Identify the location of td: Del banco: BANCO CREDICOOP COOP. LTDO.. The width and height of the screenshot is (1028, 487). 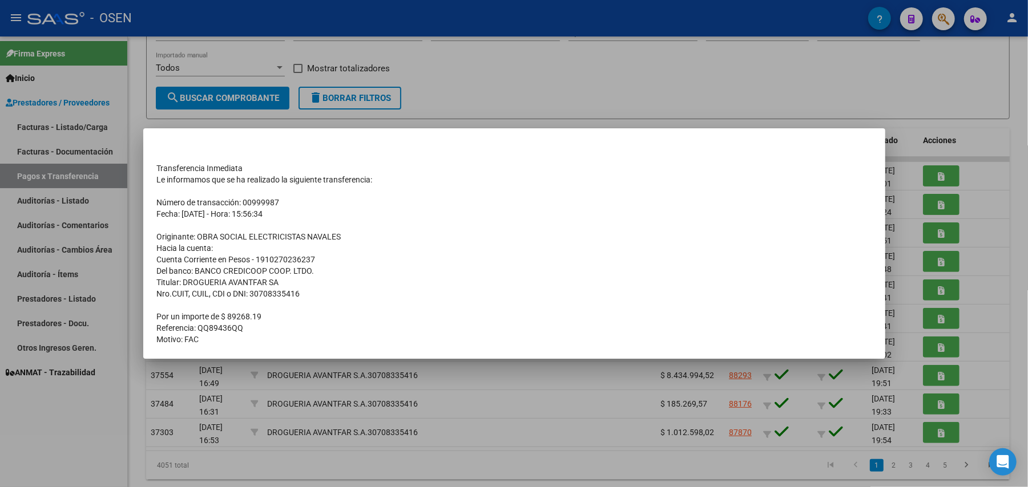
(514, 271).